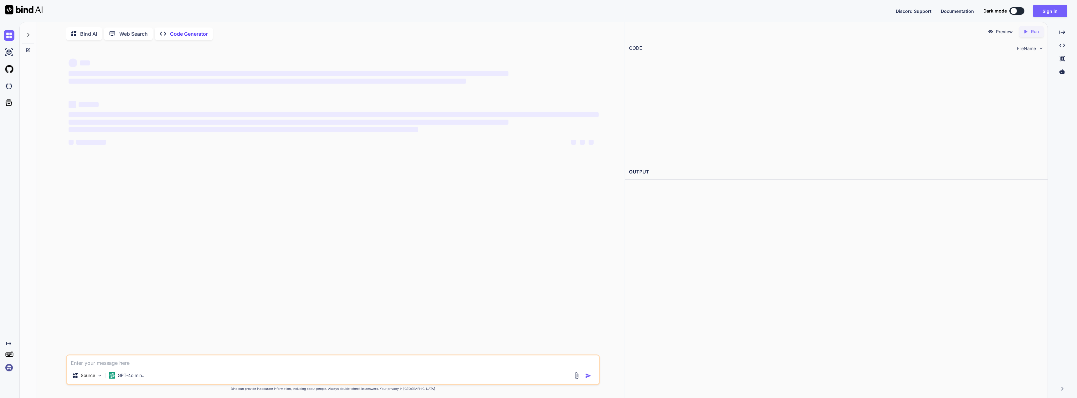 The height and width of the screenshot is (398, 1077). I want to click on p: Bind can provide inaccurate information, including about people. Always double-check its answers...., so click(333, 389).